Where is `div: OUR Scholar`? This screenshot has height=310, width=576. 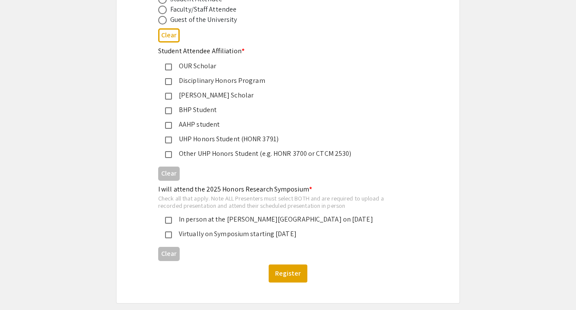
div: OUR Scholar is located at coordinates (284, 66).